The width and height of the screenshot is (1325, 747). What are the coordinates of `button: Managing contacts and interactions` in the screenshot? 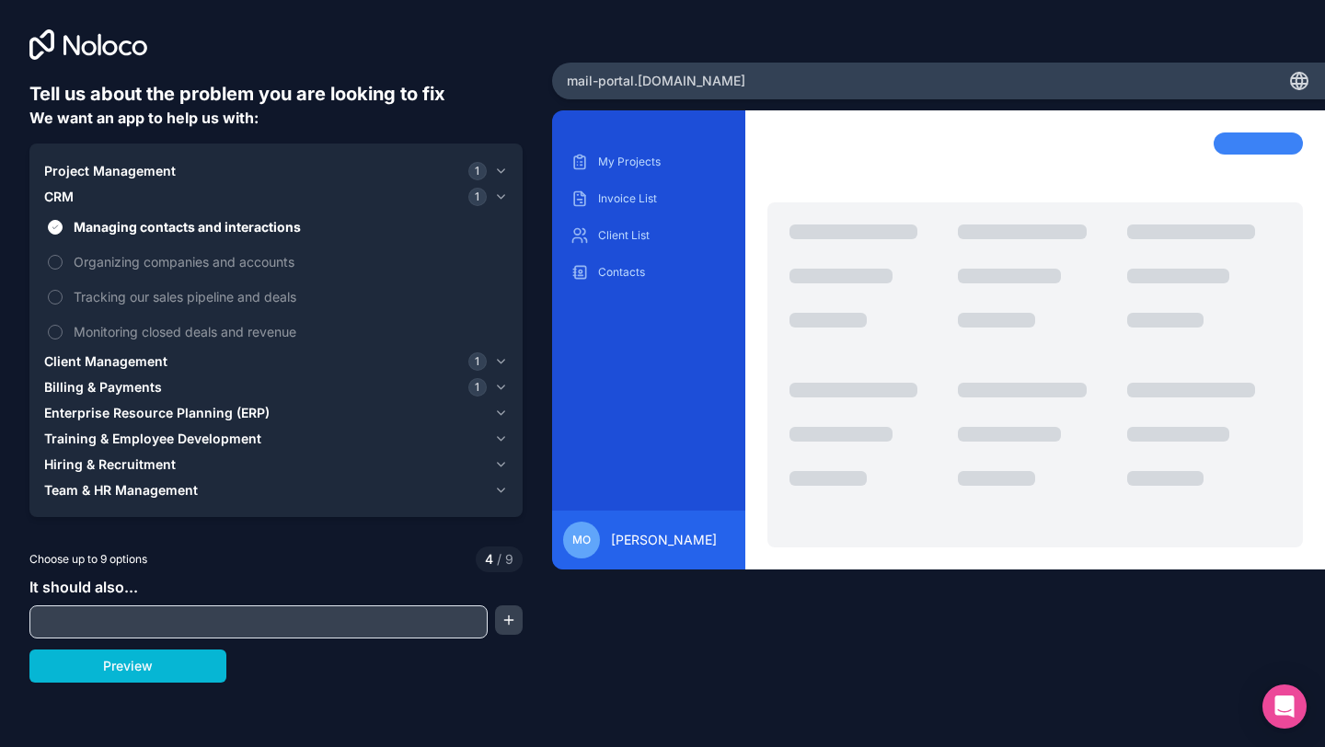 It's located at (55, 227).